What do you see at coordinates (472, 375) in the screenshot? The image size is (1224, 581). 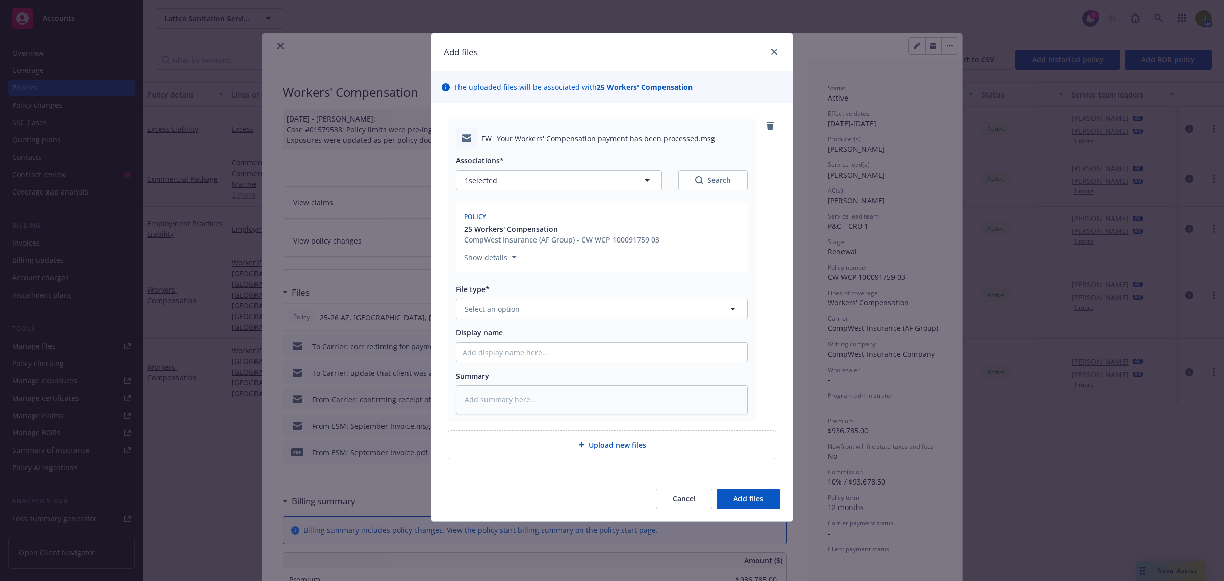 I see `span: Summary` at bounding box center [472, 375].